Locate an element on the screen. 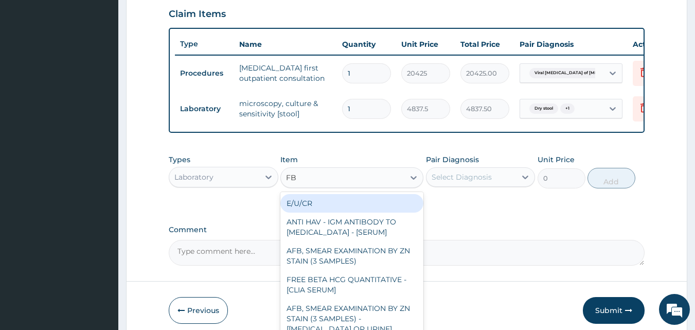  td: Procedures is located at coordinates (204, 73).